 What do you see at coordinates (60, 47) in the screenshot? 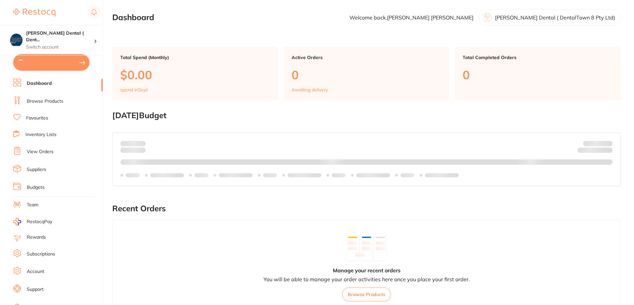
I see `p: Switch account` at bounding box center [60, 47].